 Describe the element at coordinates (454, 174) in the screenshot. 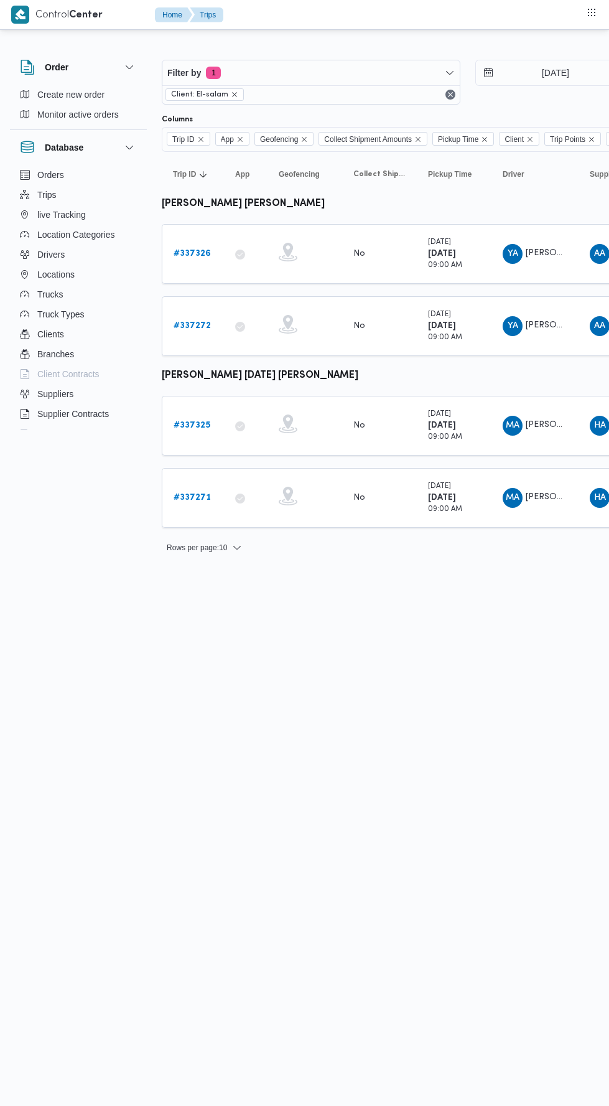

I see `button: Pickup Time` at that location.